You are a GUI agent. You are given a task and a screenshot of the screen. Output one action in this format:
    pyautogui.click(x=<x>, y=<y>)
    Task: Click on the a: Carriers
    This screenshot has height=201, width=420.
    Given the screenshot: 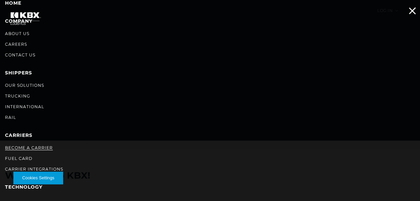 What is the action you would take?
    pyautogui.click(x=19, y=135)
    